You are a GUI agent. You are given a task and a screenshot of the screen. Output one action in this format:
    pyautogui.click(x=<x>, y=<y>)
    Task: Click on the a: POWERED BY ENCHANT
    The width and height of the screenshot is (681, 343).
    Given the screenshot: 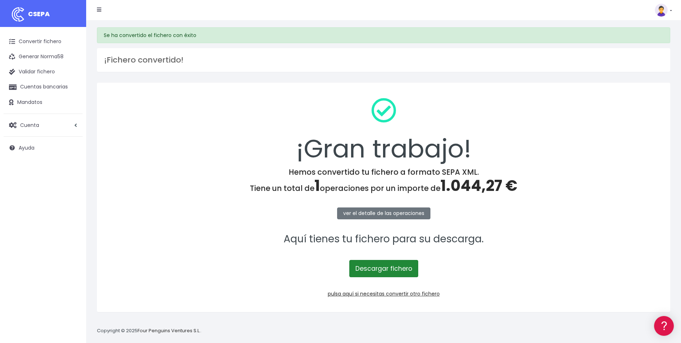 What is the action you would take?
    pyautogui.click(x=119, y=210)
    